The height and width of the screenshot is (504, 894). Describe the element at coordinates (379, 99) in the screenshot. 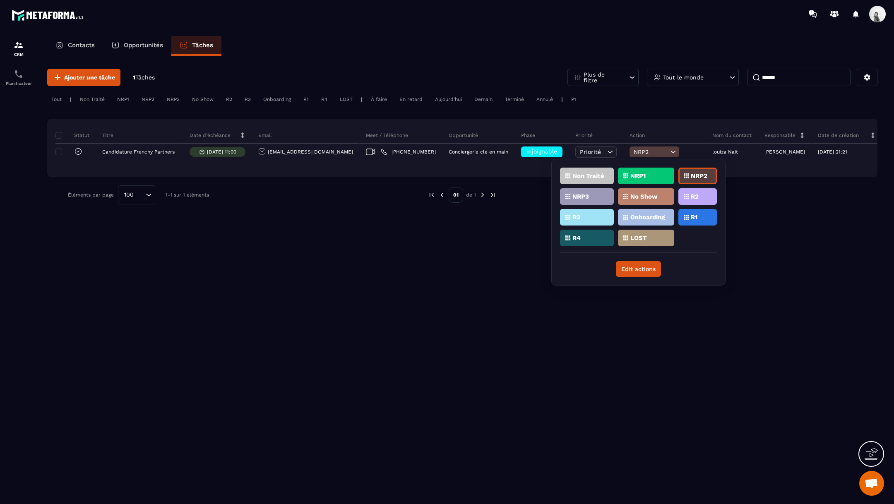

I see `div: À faire` at that location.